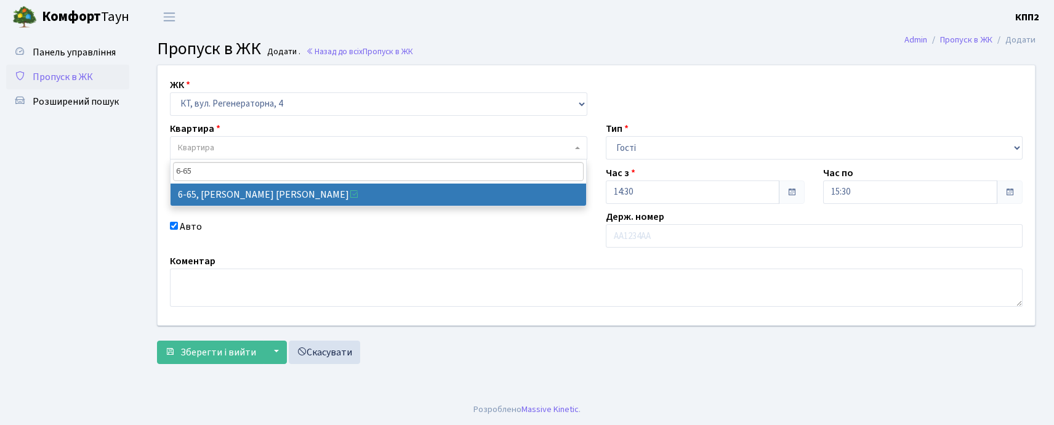 The height and width of the screenshot is (425, 1054). Describe the element at coordinates (193, 261) in the screenshot. I see `label: Коментар` at that location.